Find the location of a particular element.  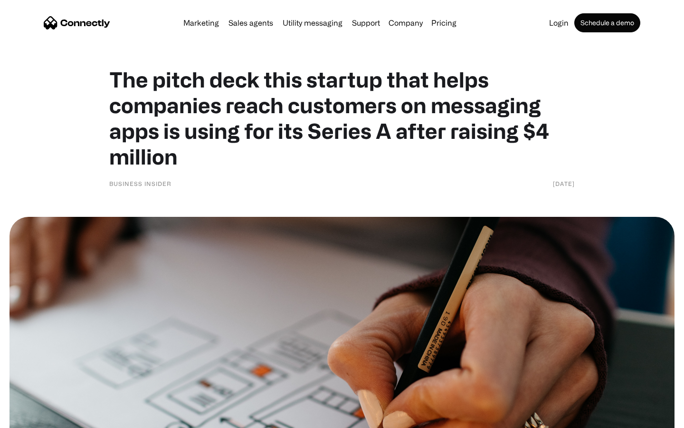

a: Schedule a demo is located at coordinates (607, 23).